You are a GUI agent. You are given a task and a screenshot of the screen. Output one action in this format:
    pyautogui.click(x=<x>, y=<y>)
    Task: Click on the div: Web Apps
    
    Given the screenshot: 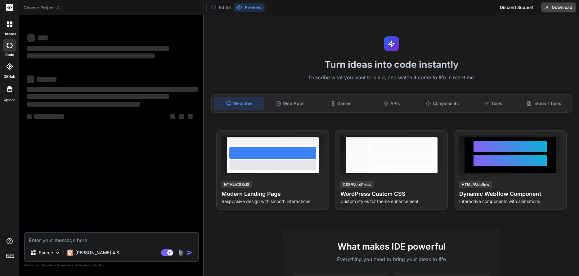 What is the action you would take?
    pyautogui.click(x=291, y=103)
    